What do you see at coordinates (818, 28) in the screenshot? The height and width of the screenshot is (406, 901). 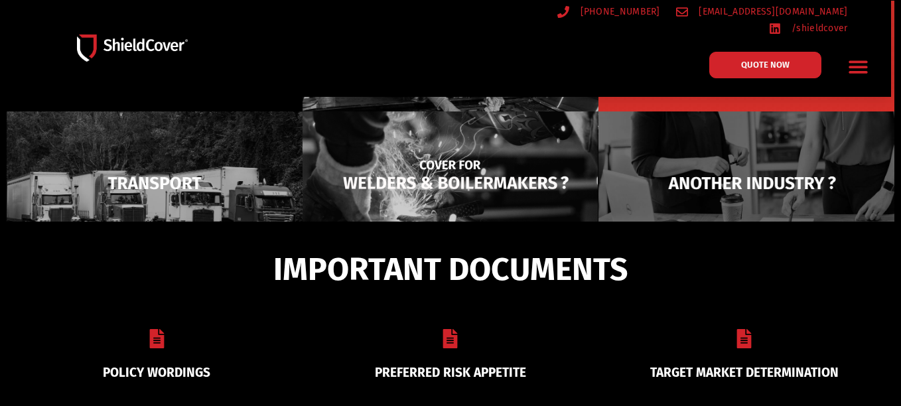 I see `span: /shieldcover` at bounding box center [818, 28].